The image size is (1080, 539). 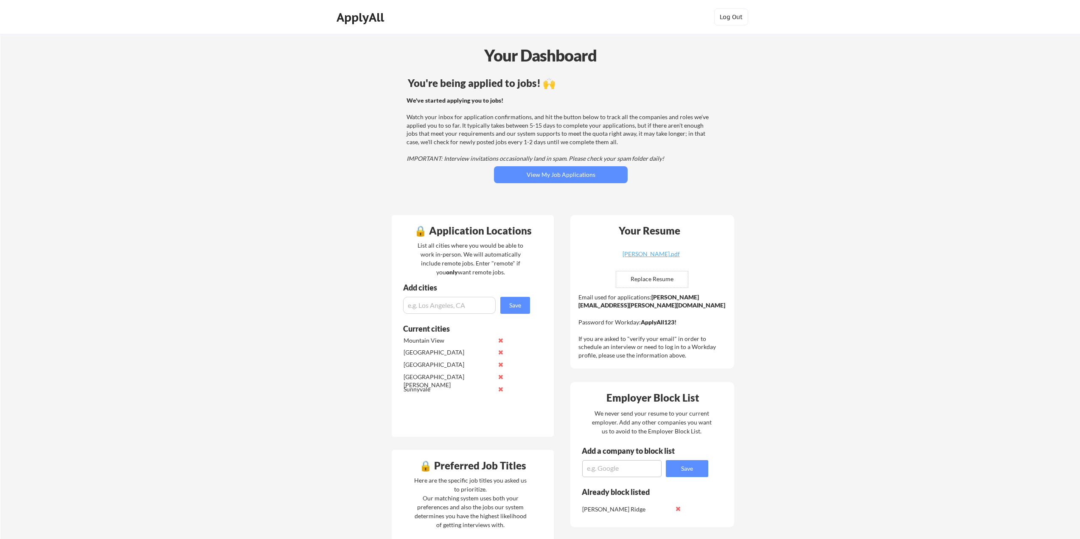 I want to click on strong: ApplyAll123!, so click(x=658, y=322).